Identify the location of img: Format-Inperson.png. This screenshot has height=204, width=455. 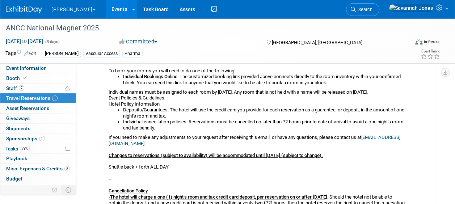
(419, 42).